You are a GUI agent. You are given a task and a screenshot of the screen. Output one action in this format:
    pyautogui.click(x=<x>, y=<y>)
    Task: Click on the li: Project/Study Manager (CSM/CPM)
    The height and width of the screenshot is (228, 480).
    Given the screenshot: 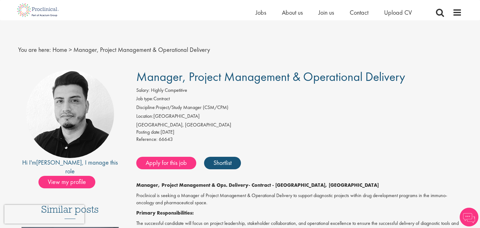 What is the action you would take?
    pyautogui.click(x=299, y=108)
    